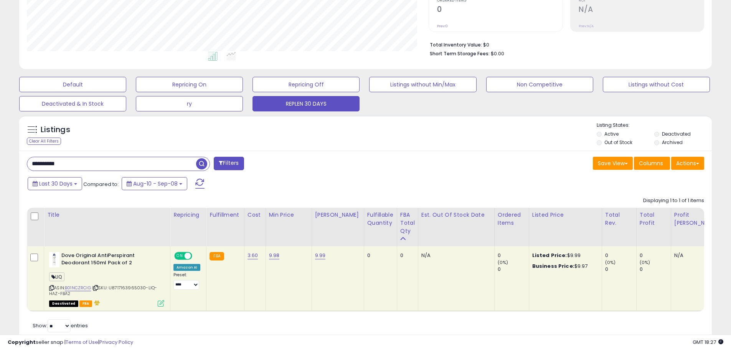 The width and height of the screenshot is (731, 350). Describe the element at coordinates (456, 45) in the screenshot. I see `b: Total Inventory Value:` at that location.